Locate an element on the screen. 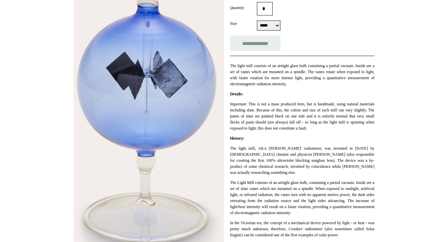 This screenshot has height=242, width=448. strong: Details: is located at coordinates (236, 94).